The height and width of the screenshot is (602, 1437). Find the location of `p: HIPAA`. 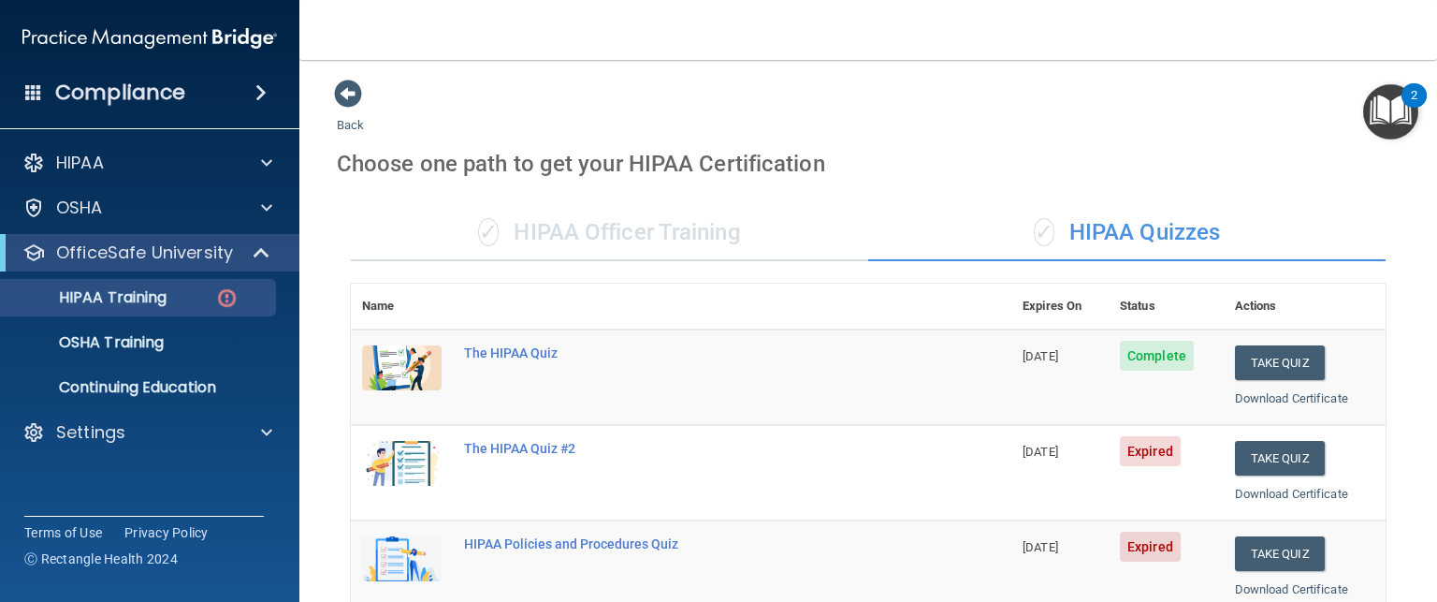

p: HIPAA is located at coordinates (80, 163).